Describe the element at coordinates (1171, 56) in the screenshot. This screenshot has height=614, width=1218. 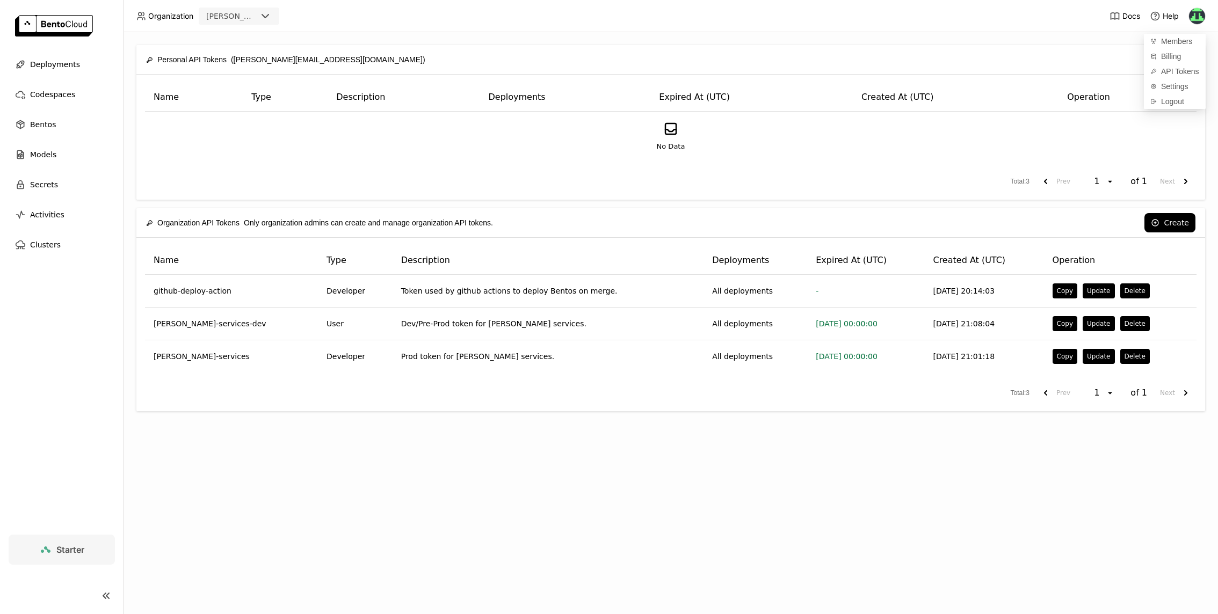
I see `span: Billing` at that location.